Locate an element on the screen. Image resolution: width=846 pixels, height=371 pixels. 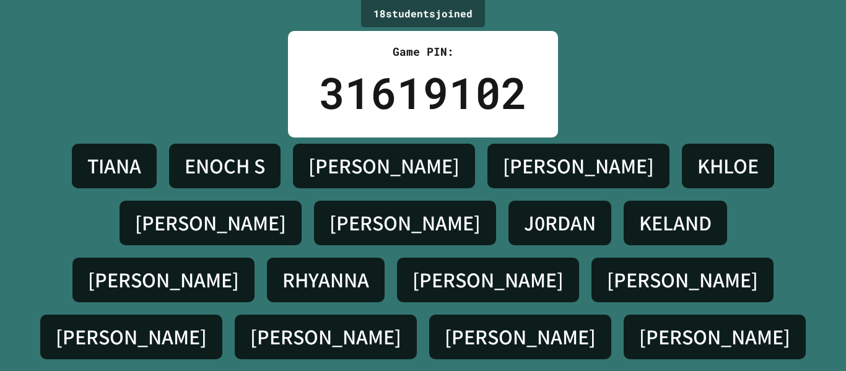
h4: ENOCH S is located at coordinates (225, 166).